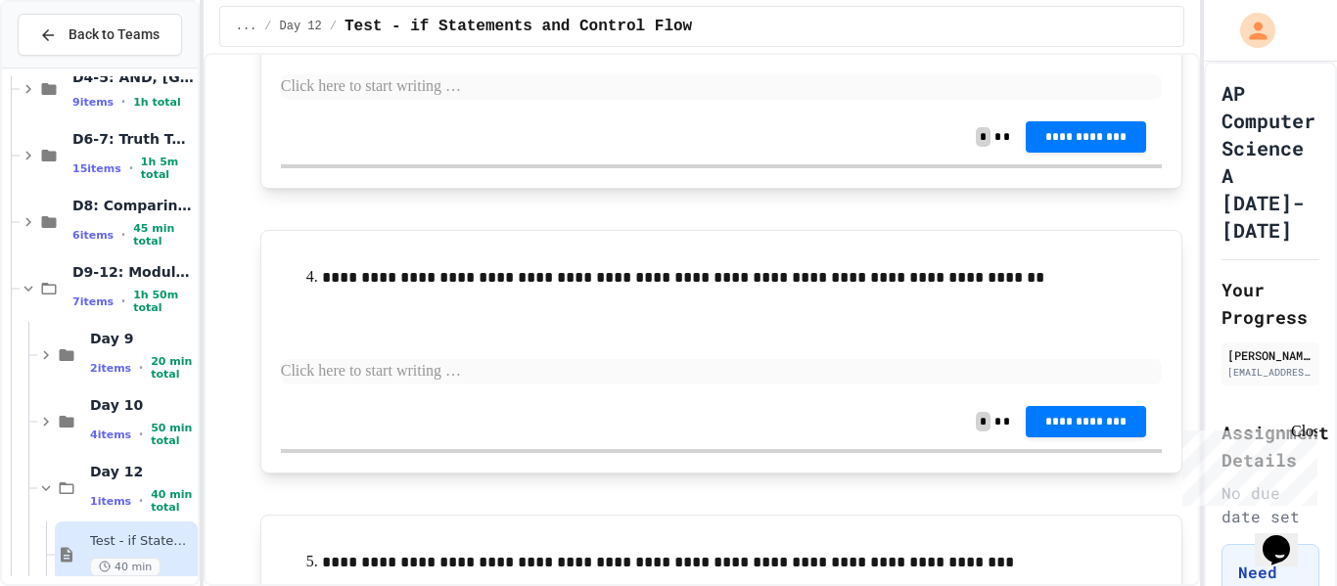  Describe the element at coordinates (111, 368) in the screenshot. I see `span: 2 items` at that location.